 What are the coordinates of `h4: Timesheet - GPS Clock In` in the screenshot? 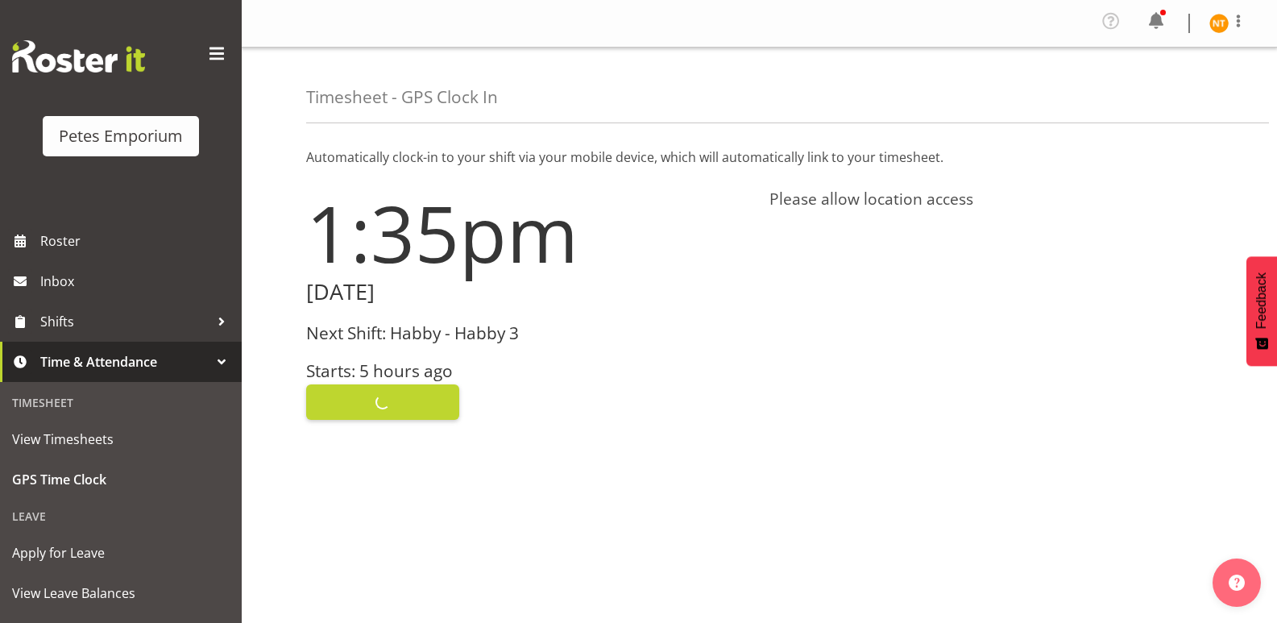 It's located at (402, 97).